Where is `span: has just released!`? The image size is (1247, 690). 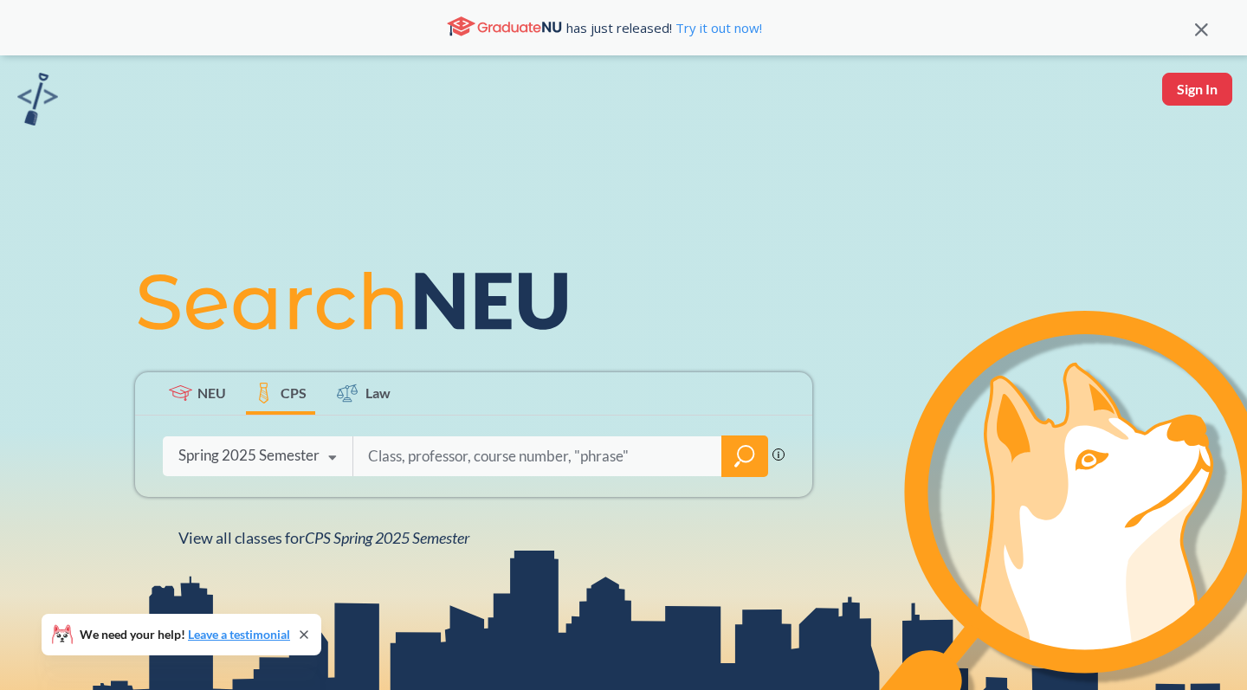
span: has just released! is located at coordinates (664, 28).